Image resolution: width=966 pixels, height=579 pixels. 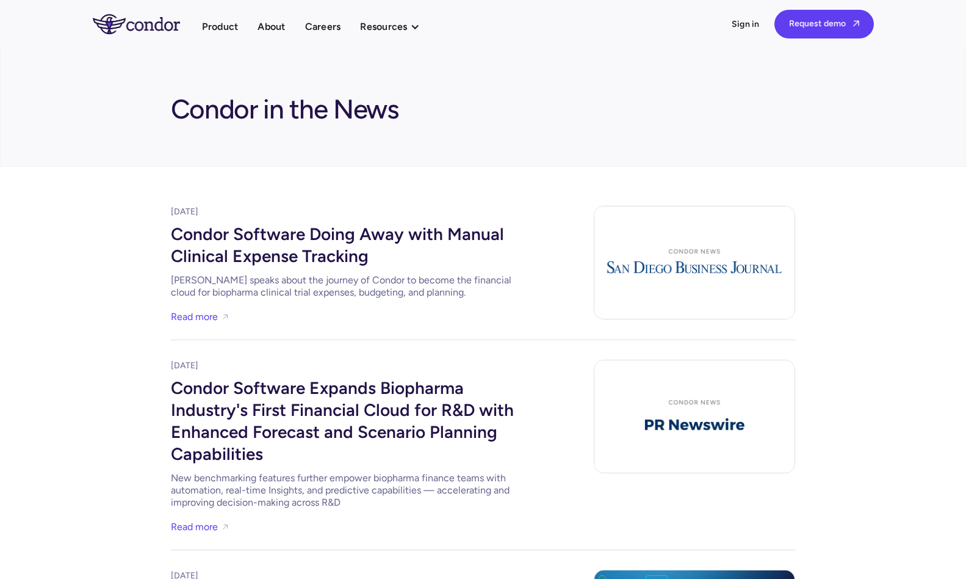 What do you see at coordinates (147, 24) in the screenshot?
I see `a: home` at bounding box center [147, 24].